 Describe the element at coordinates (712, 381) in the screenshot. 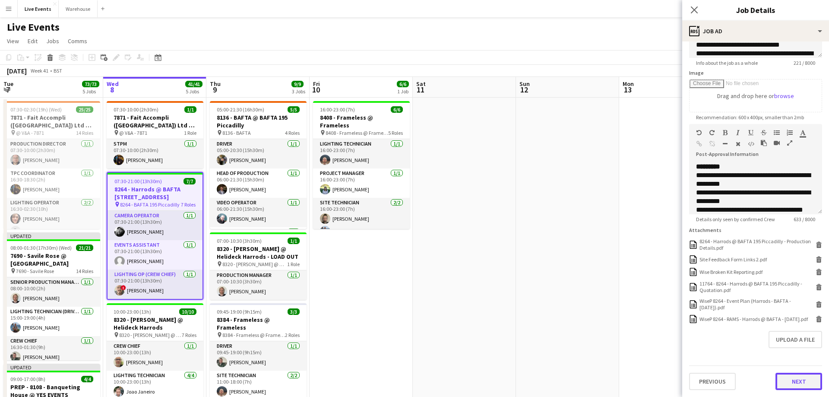

I see `button: Previous` at that location.